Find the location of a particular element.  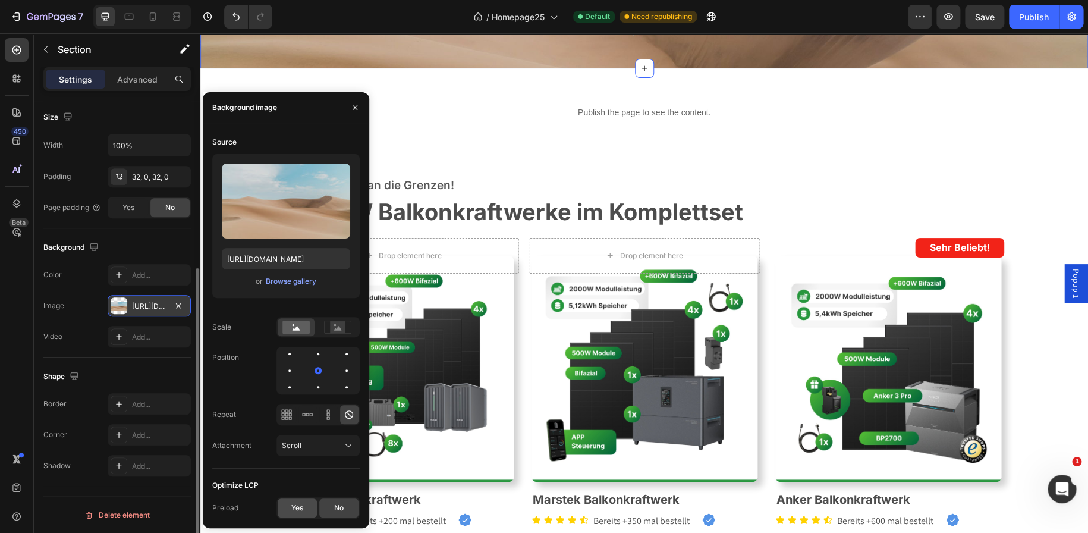

span: 1 is located at coordinates (1077, 461).